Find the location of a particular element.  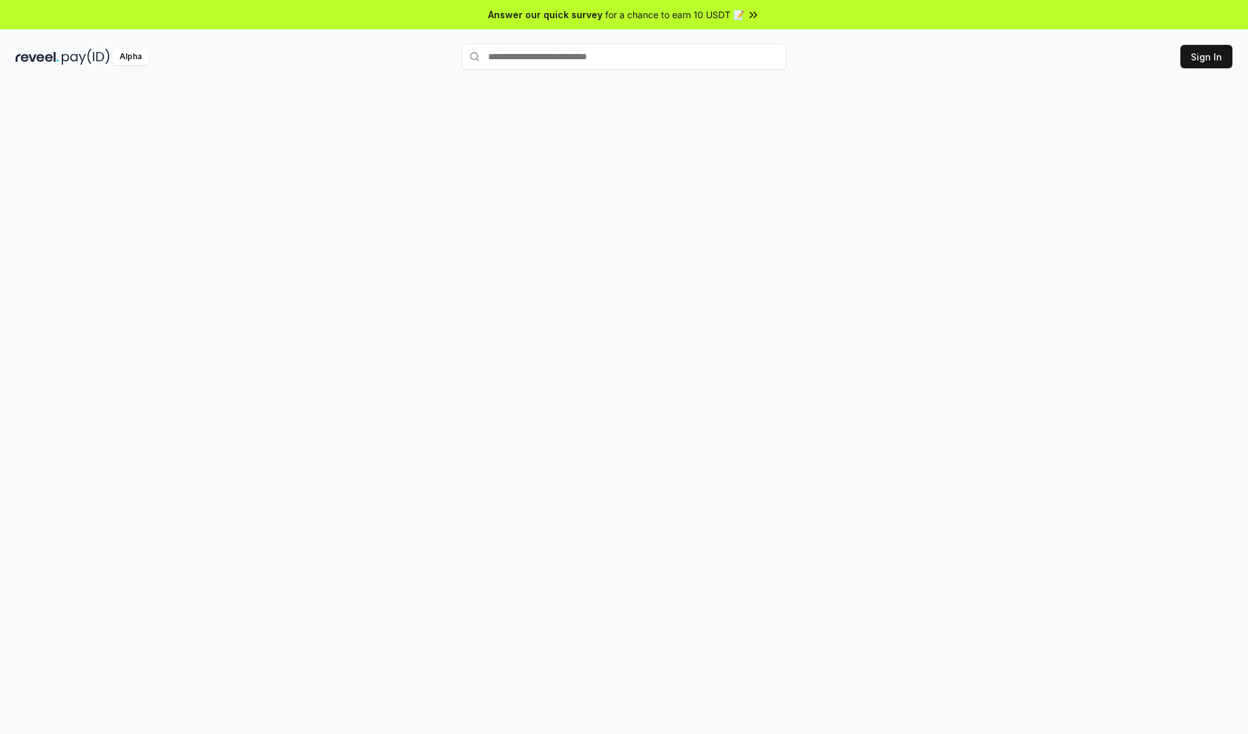

img: pay_id is located at coordinates (86, 57).